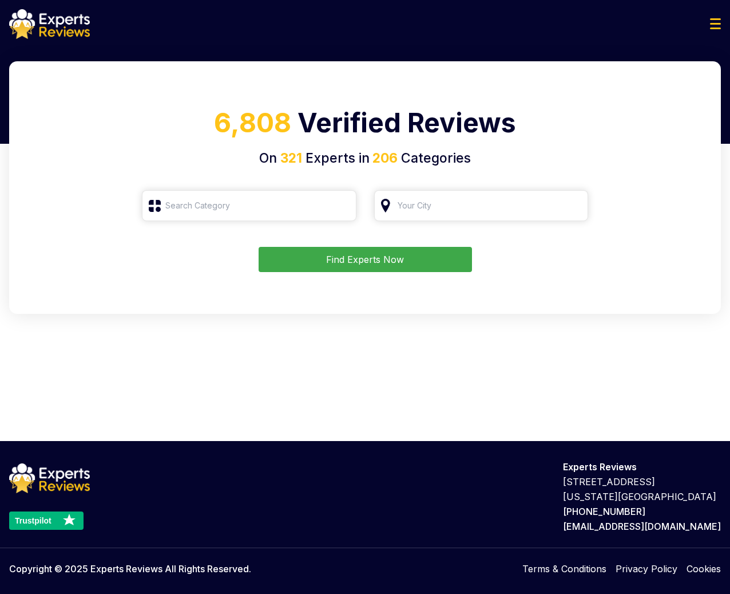 This screenshot has height=594, width=730. What do you see at coordinates (49, 520) in the screenshot?
I see `a: Trustpilot` at bounding box center [49, 520].